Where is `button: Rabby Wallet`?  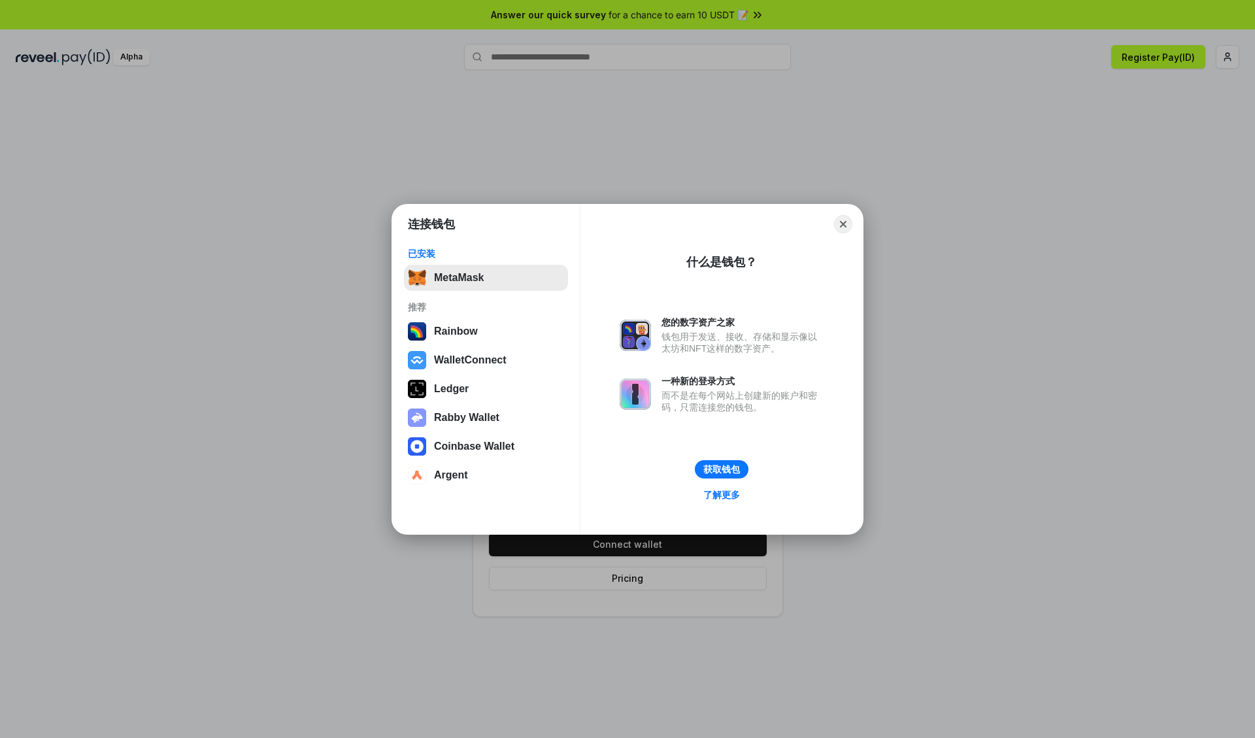
button: Rabby Wallet is located at coordinates (486, 418).